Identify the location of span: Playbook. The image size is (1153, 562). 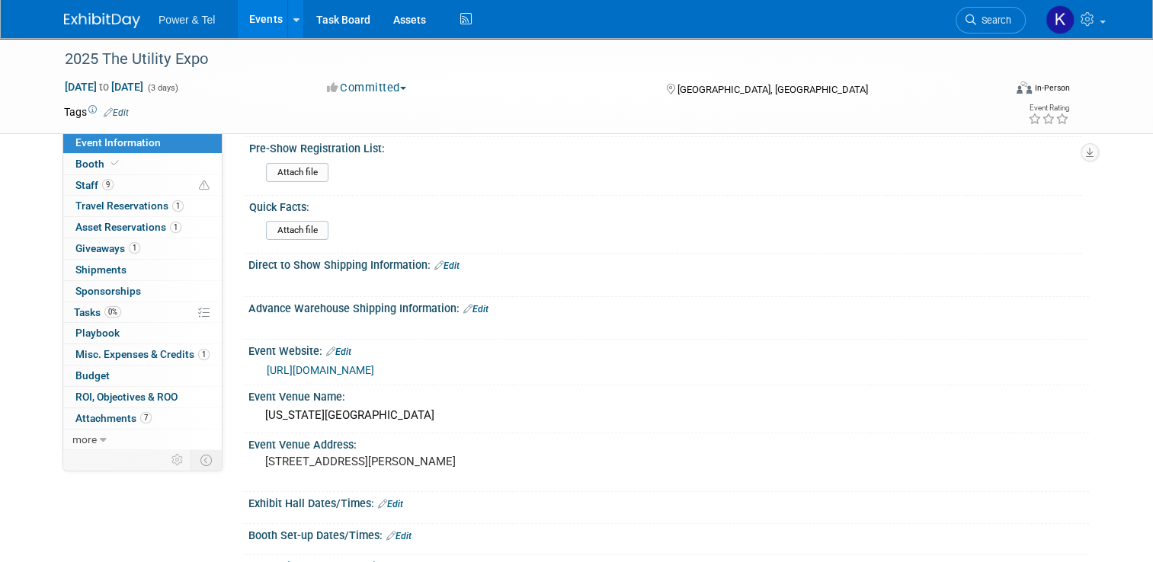
(98, 333).